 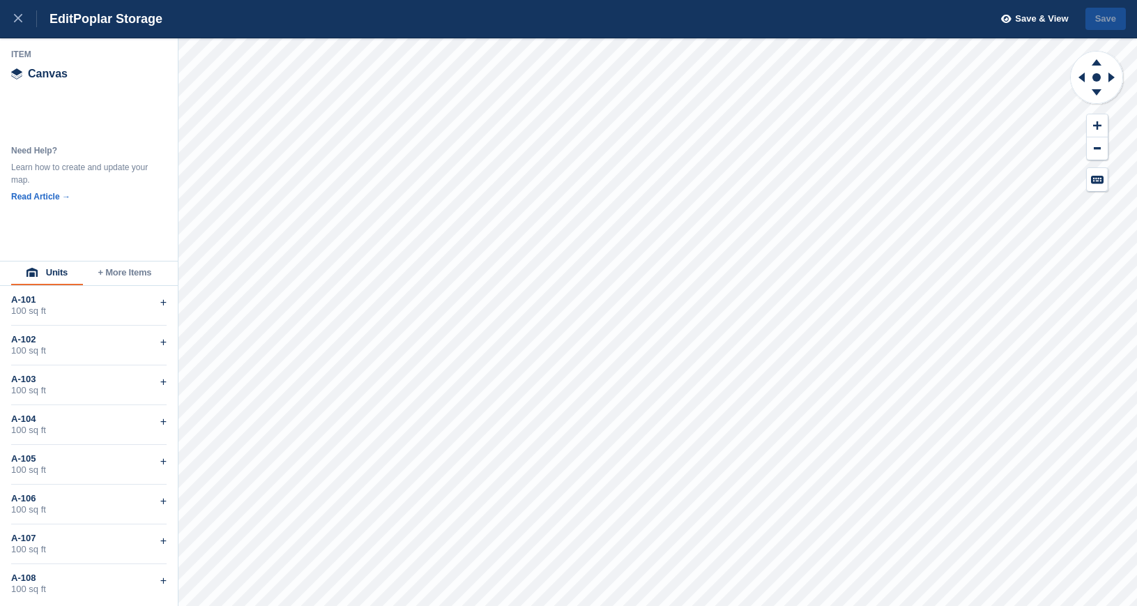 What do you see at coordinates (1031, 19) in the screenshot?
I see `button: Save & View` at bounding box center [1031, 19].